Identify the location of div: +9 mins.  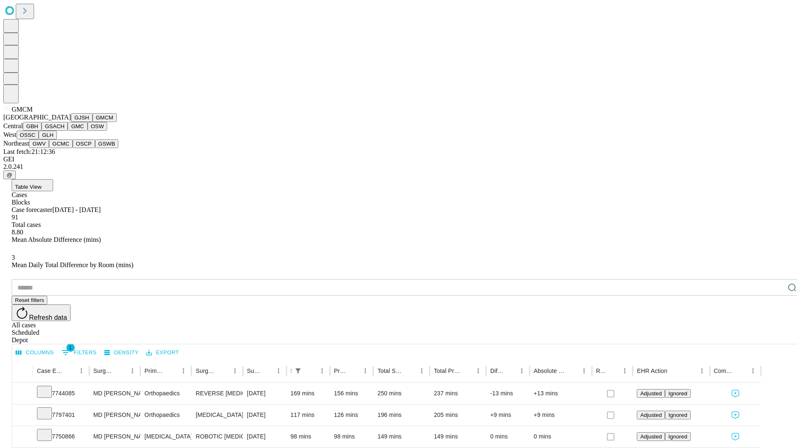
(561, 415).